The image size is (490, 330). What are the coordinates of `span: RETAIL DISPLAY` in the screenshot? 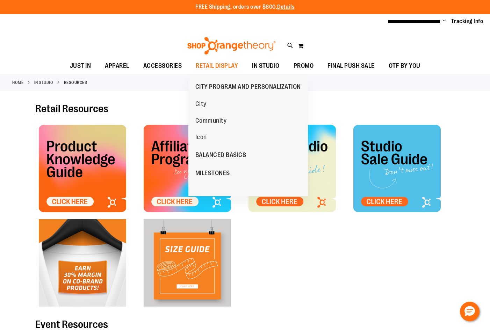 It's located at (217, 66).